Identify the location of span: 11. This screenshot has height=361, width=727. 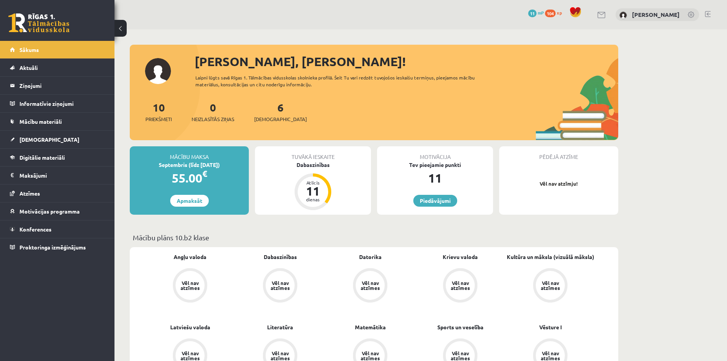
(533, 13).